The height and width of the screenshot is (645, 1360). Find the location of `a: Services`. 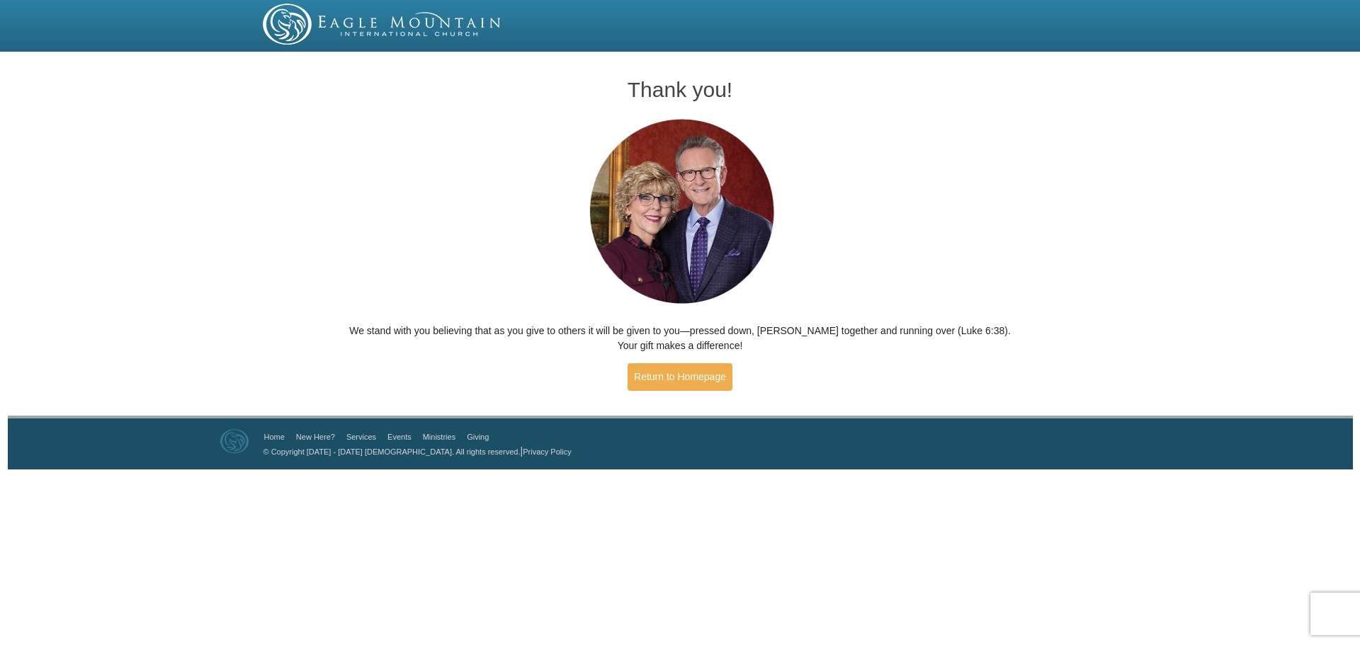

a: Services is located at coordinates (361, 437).